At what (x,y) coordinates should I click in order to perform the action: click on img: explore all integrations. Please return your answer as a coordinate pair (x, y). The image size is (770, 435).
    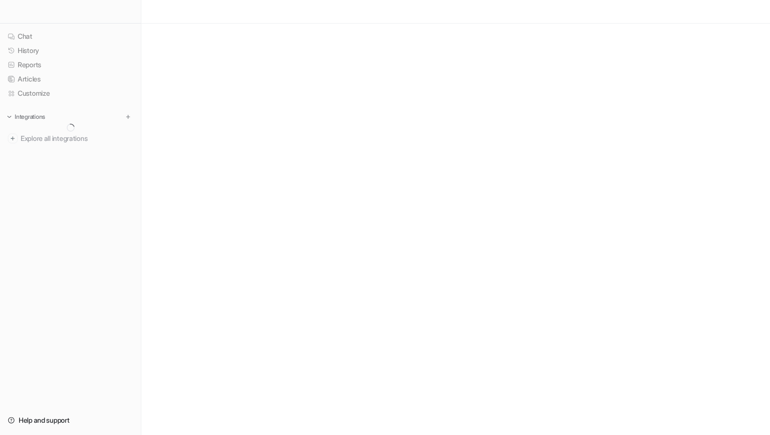
    Looking at the image, I should click on (13, 138).